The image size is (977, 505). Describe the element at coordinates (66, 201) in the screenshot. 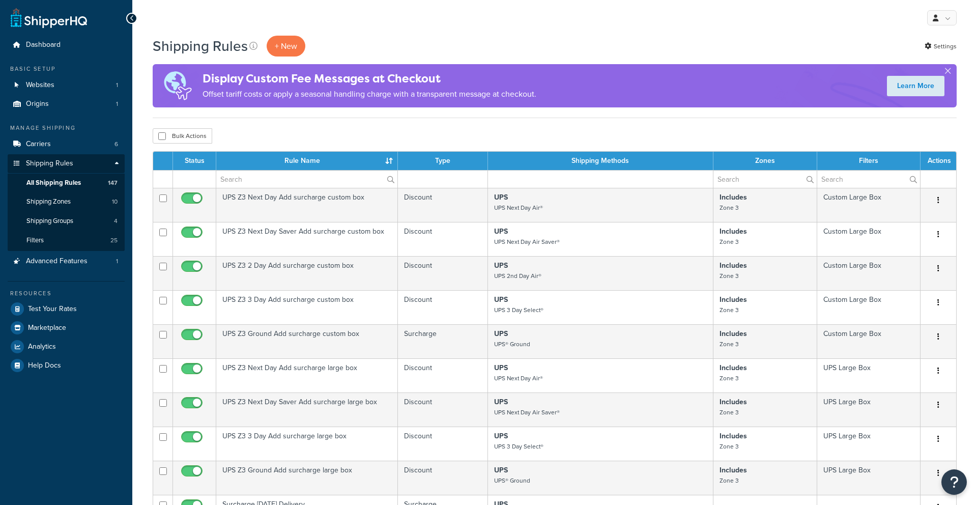

I see `a: Shipping Zones 10` at that location.